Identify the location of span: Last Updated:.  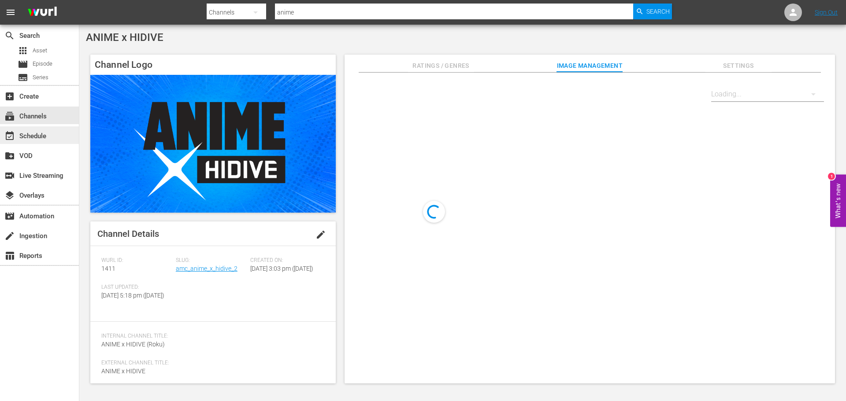
(136, 288).